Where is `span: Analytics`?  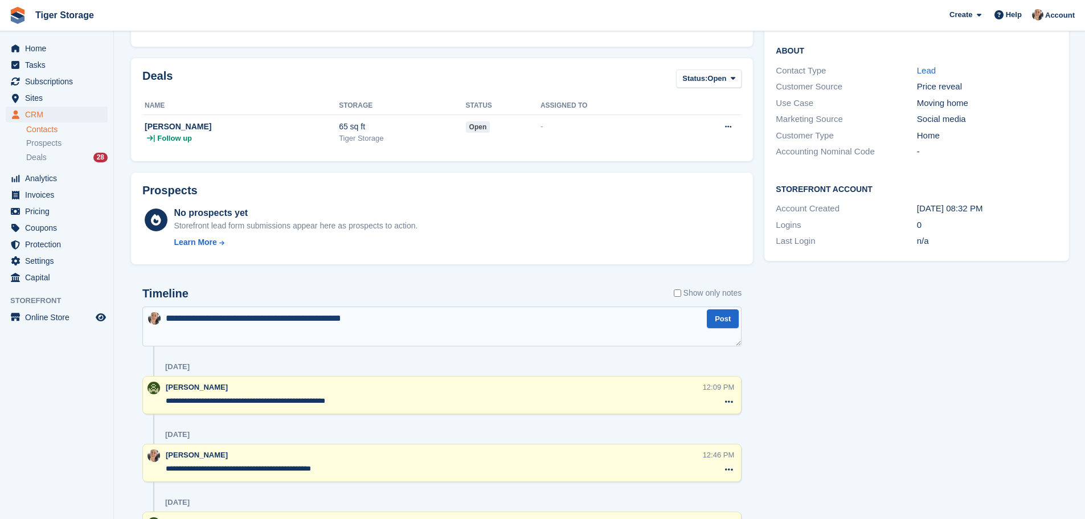
span: Analytics is located at coordinates (59, 178).